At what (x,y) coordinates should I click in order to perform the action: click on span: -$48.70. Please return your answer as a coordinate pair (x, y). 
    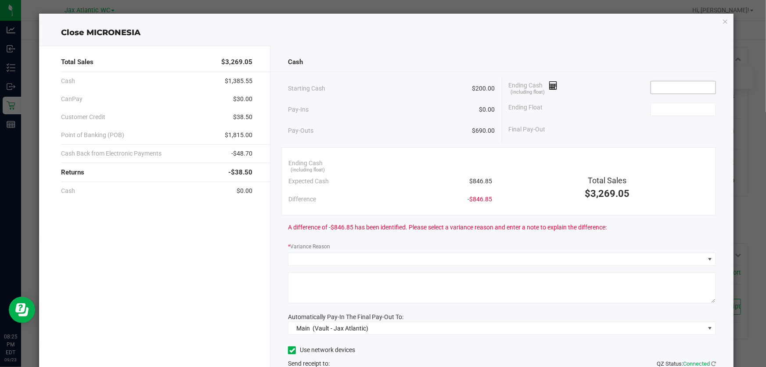
    Looking at the image, I should click on (242, 153).